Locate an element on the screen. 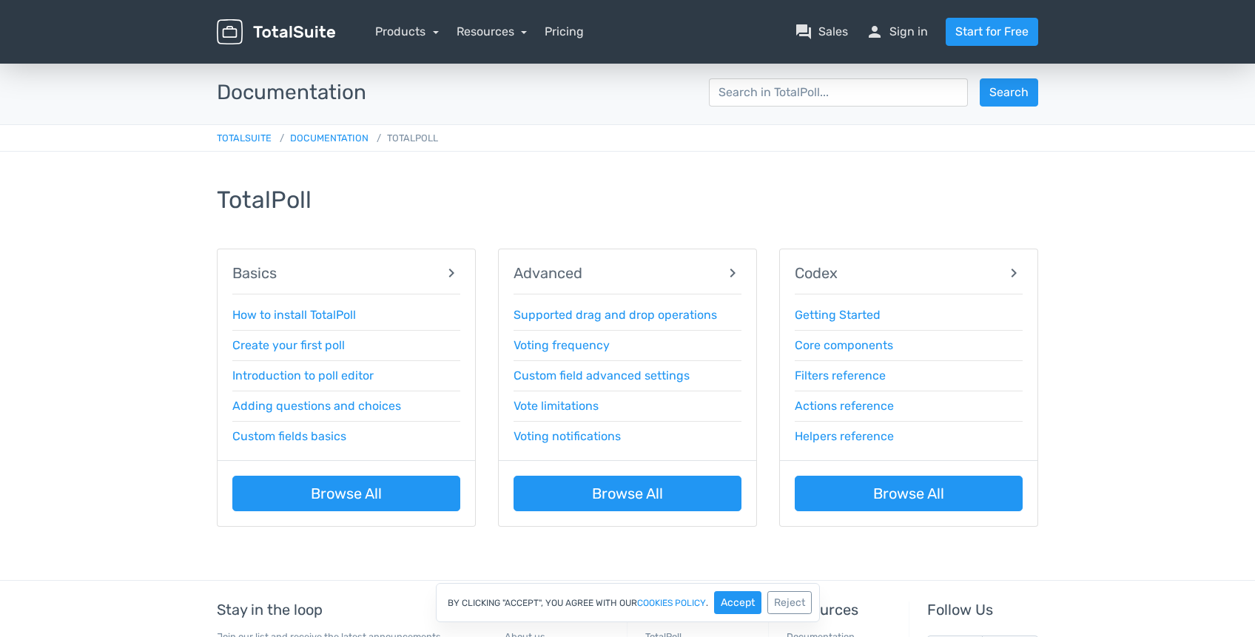  span: Advanced is located at coordinates (548, 273).